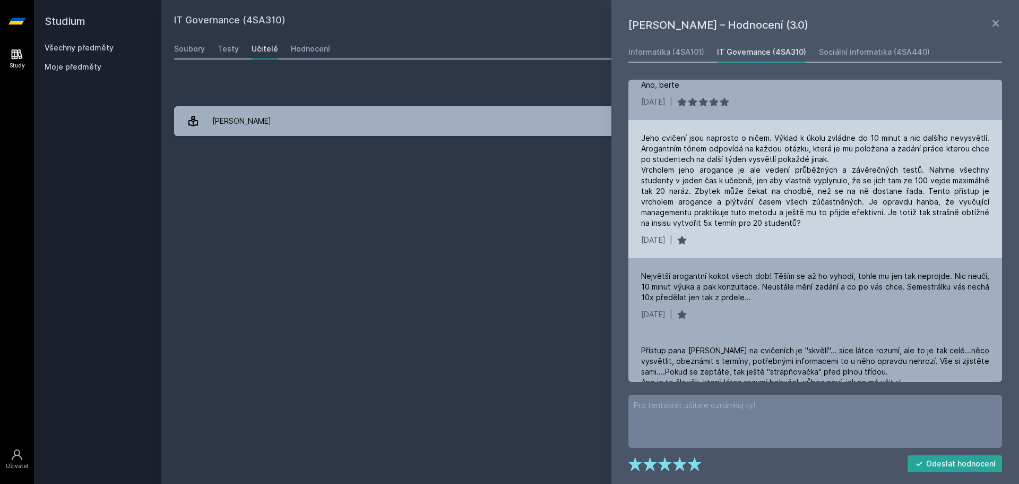 The height and width of the screenshot is (484, 1019). What do you see at coordinates (310, 49) in the screenshot?
I see `div: Hodnocení` at bounding box center [310, 49].